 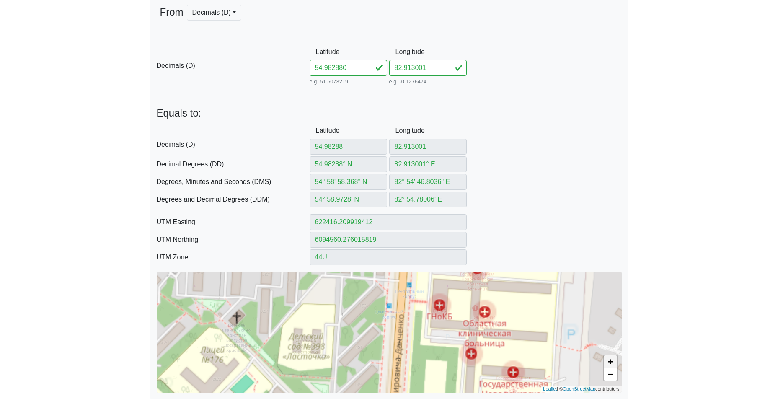 What do you see at coordinates (230, 222) in the screenshot?
I see `label: UTM Easting` at bounding box center [230, 222].